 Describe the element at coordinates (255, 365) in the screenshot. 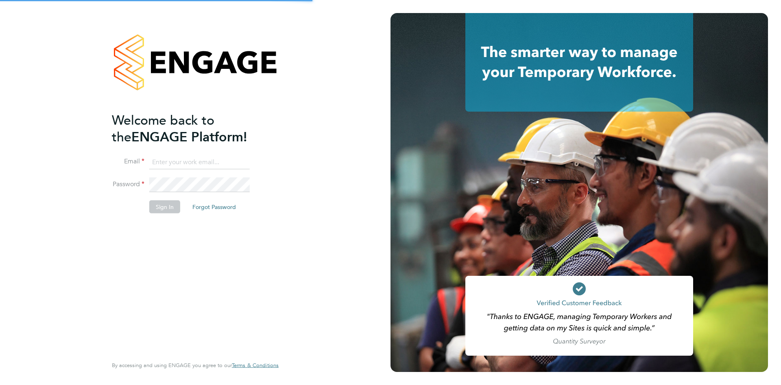

I see `span: Terms & Conditions` at that location.